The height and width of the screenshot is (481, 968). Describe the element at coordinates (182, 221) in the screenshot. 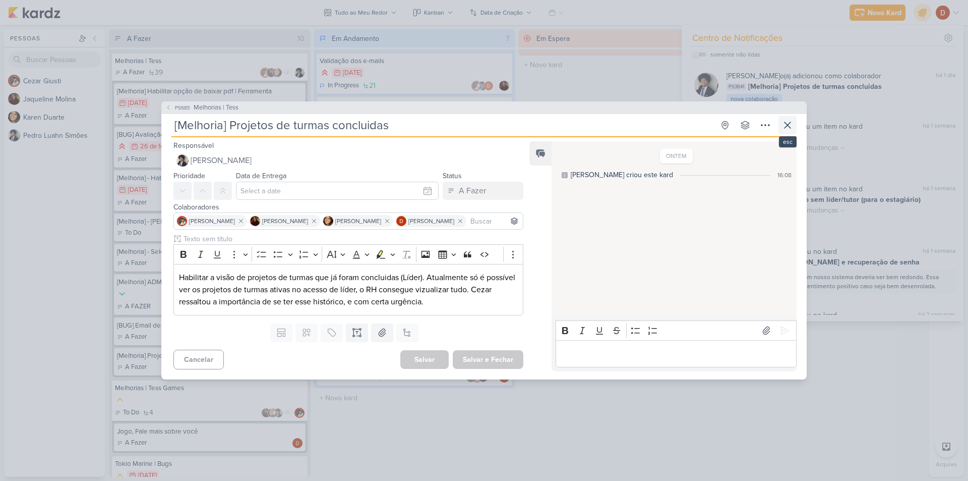

I see `img: Cezar Giusti` at that location.